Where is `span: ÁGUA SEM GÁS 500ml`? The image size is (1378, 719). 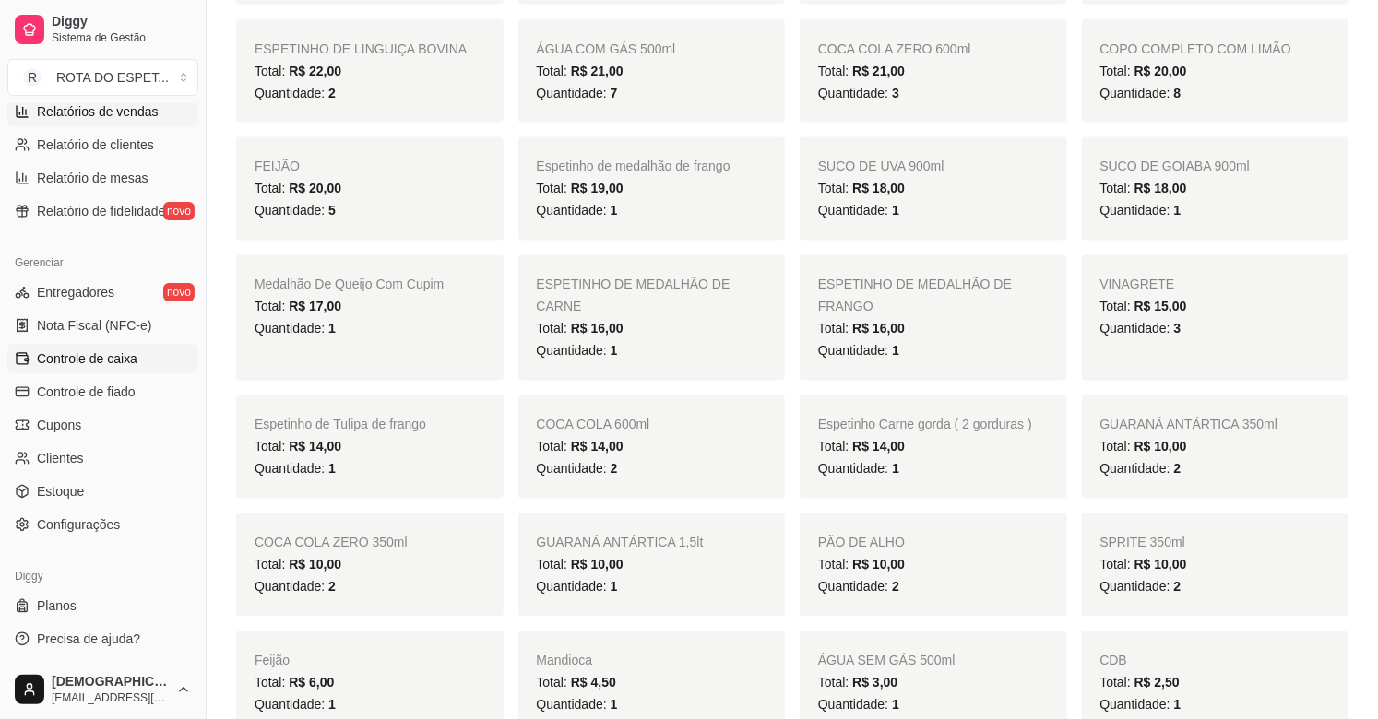
span: ÁGUA SEM GÁS 500ml is located at coordinates (886, 661).